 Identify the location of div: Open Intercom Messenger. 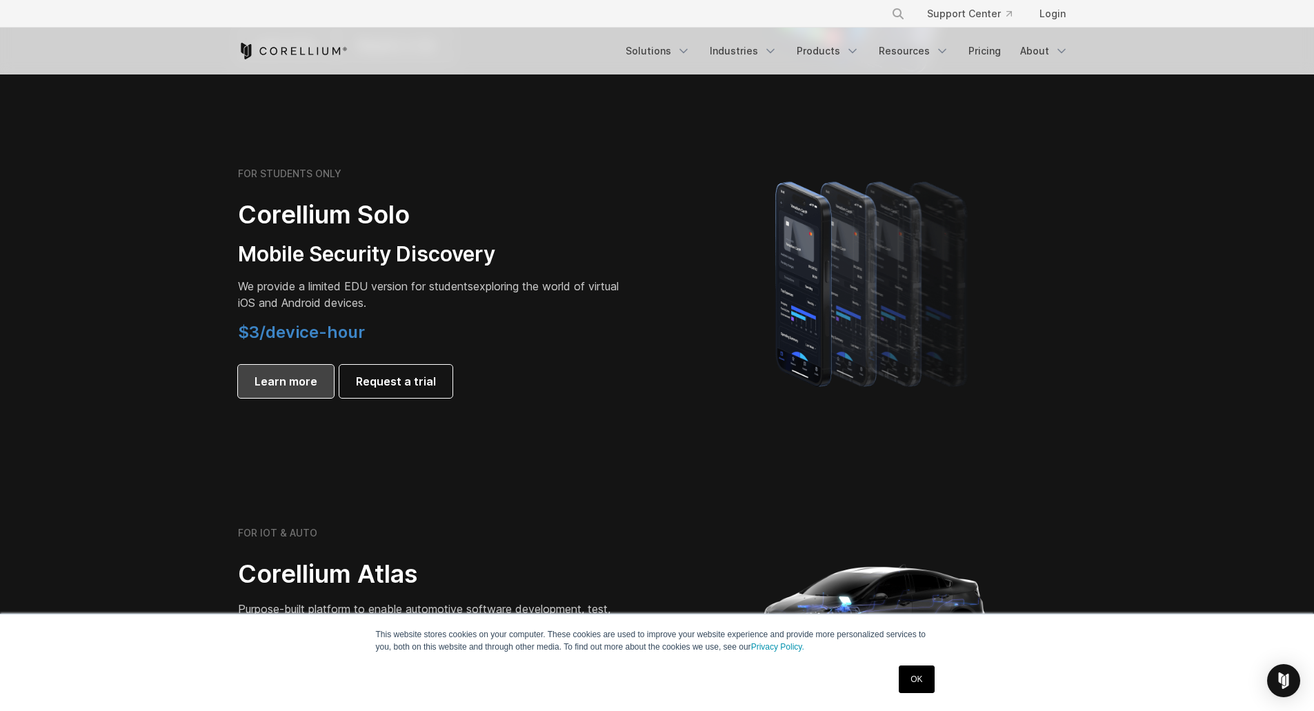
(1283, 681).